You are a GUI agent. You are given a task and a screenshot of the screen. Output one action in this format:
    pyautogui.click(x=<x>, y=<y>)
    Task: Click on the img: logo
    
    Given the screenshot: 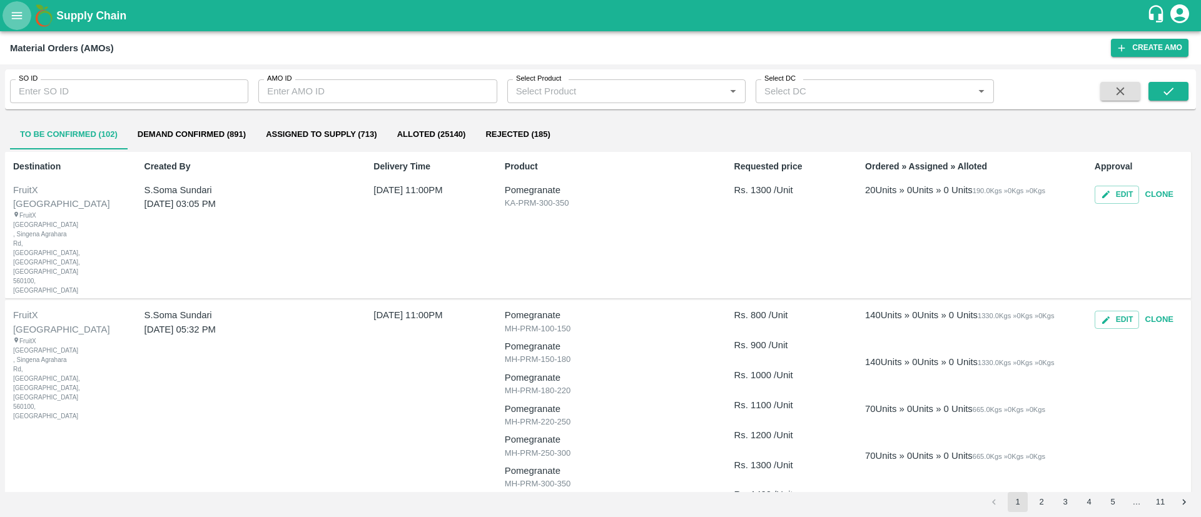 What is the action you would take?
    pyautogui.click(x=44, y=16)
    